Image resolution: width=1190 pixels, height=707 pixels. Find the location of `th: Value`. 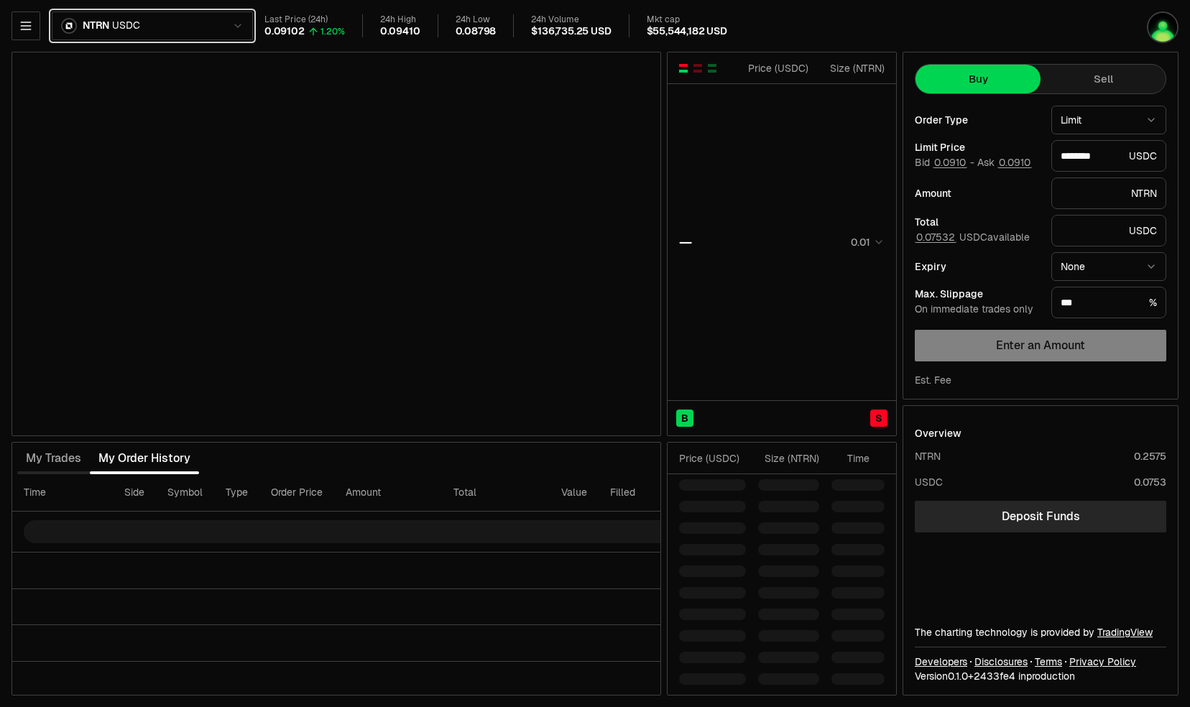

th: Value is located at coordinates (574, 493).